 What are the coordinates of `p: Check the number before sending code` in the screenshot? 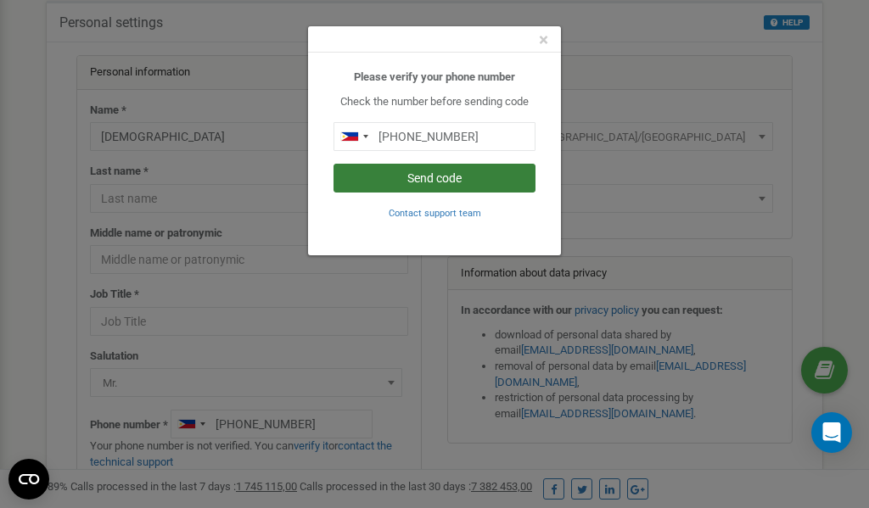 It's located at (434, 102).